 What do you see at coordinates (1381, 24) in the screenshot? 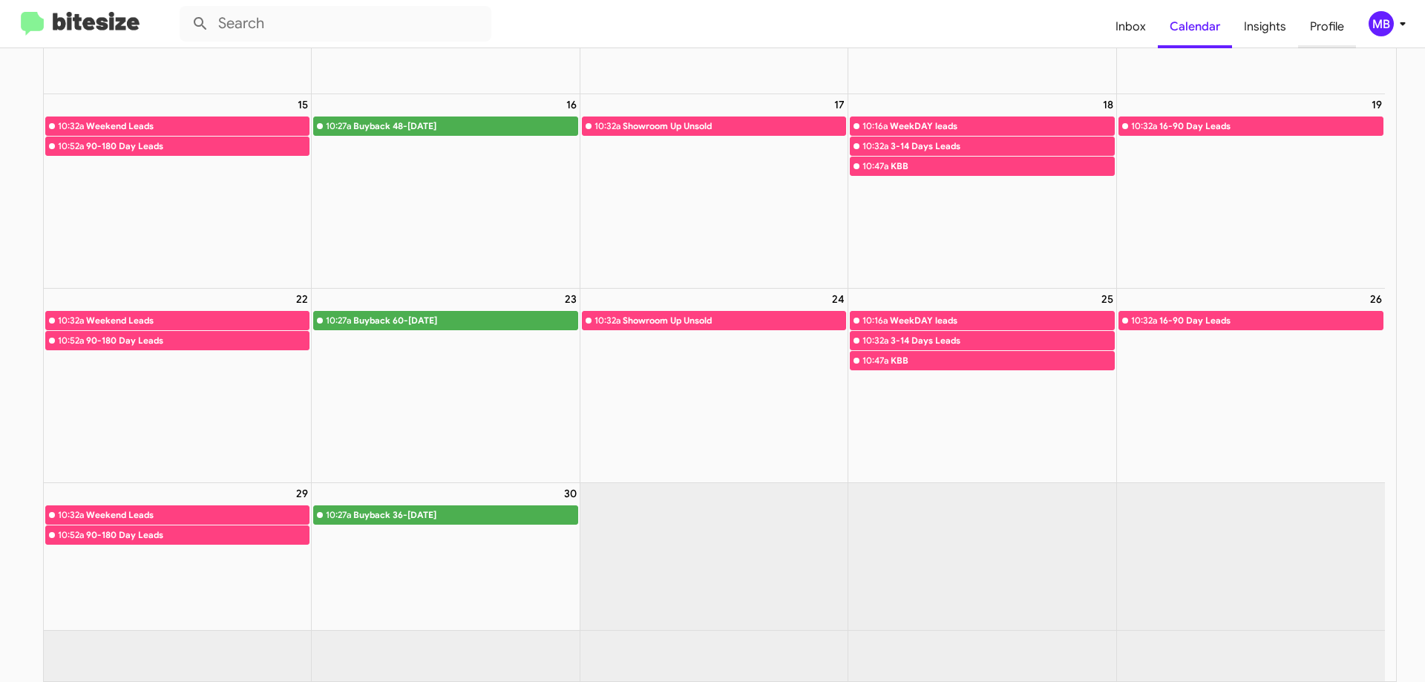
I see `div: MB` at bounding box center [1381, 24].